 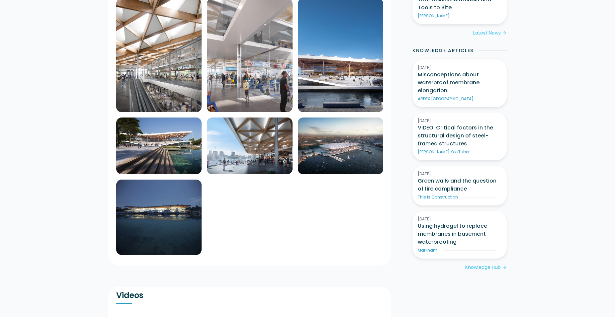 What do you see at coordinates (486, 267) in the screenshot?
I see `a: Knowledge Hubarrow_forward` at bounding box center [486, 267].